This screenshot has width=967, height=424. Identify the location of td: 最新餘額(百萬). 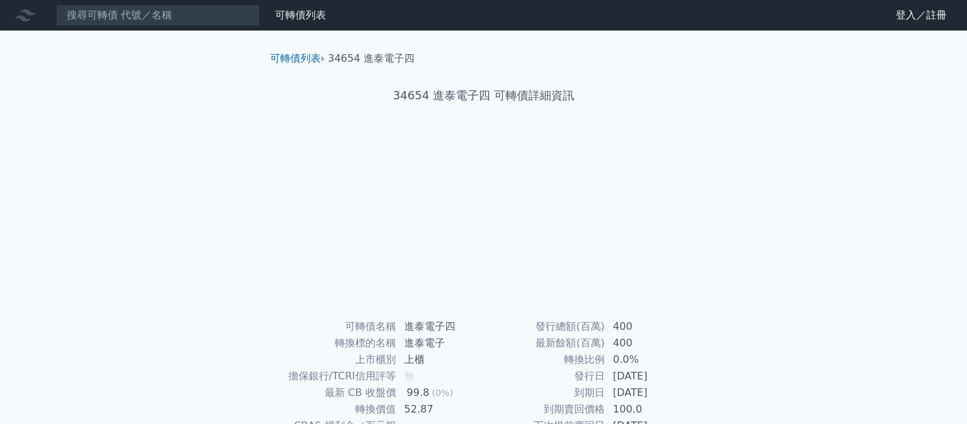
(544, 343).